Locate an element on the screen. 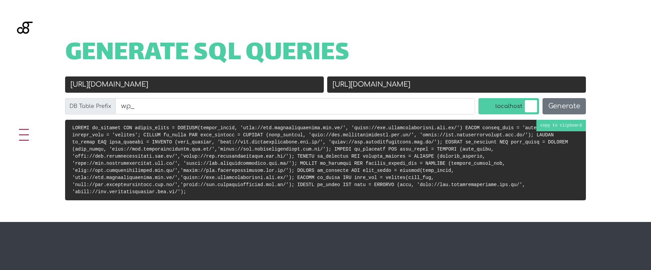 This screenshot has height=270, width=651. input: New URL is located at coordinates (456, 85).